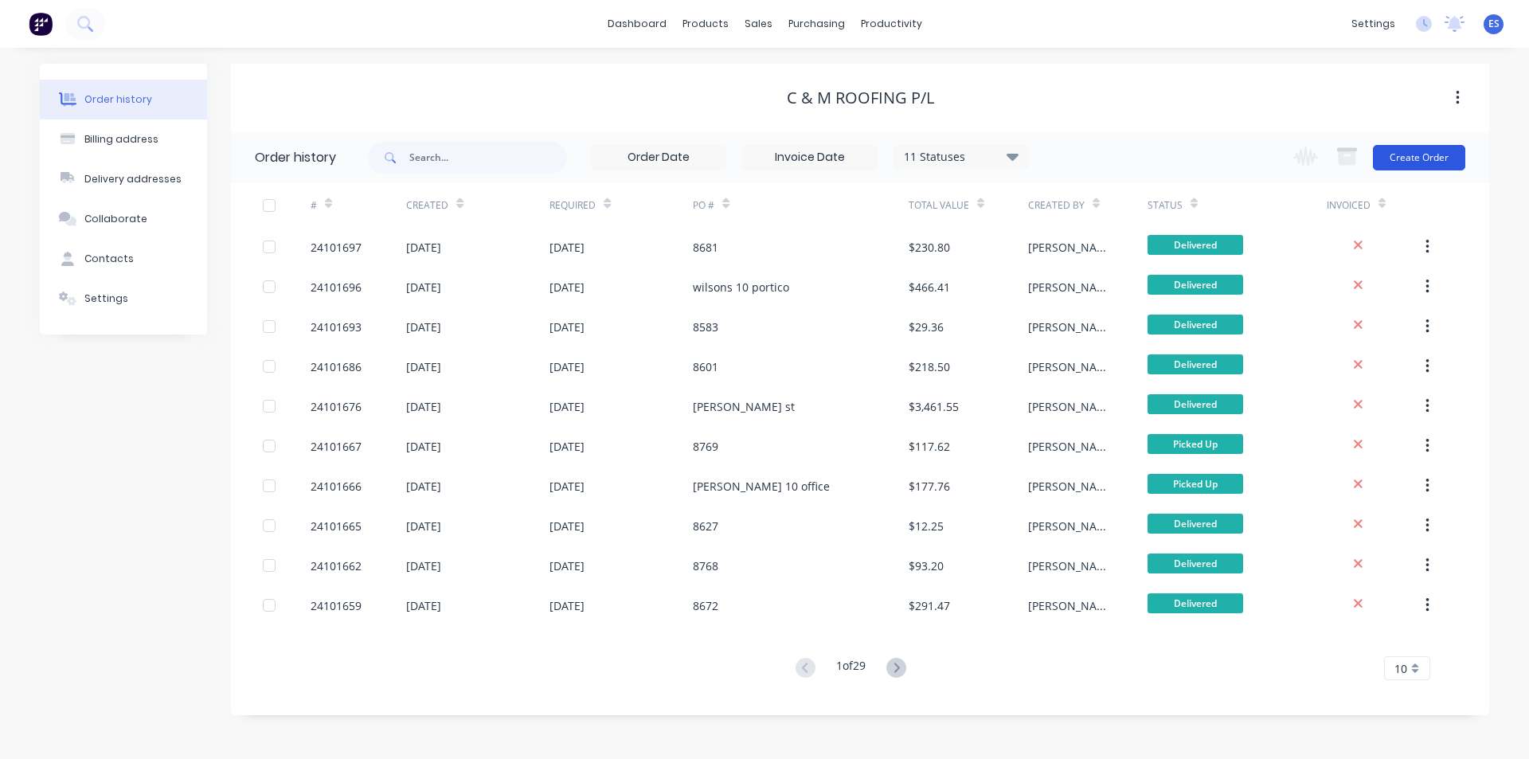  I want to click on div: 24101662, so click(336, 565).